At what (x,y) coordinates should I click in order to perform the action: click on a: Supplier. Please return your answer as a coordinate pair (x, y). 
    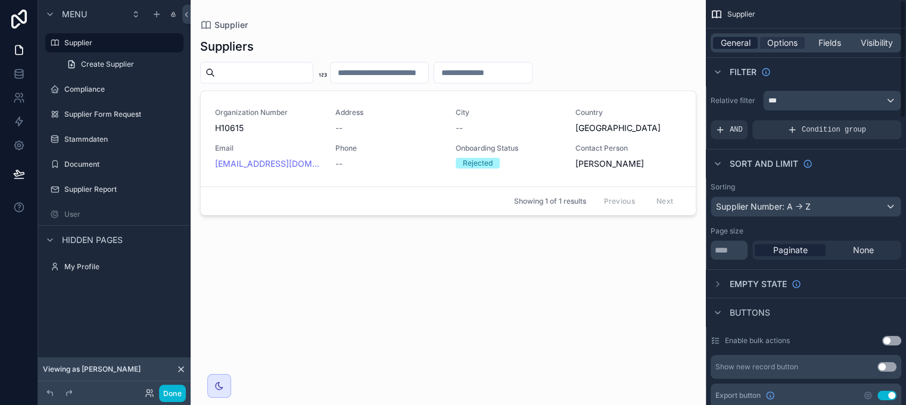
    Looking at the image, I should click on (114, 43).